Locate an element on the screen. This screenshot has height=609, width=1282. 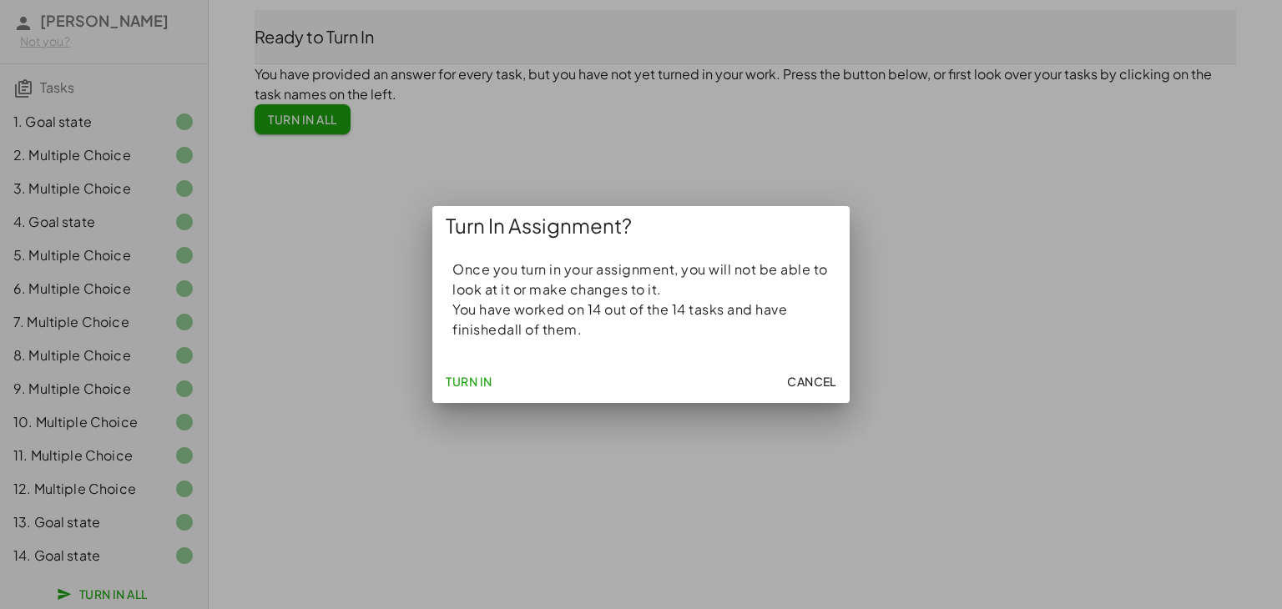
span: Cancel is located at coordinates (811, 381).